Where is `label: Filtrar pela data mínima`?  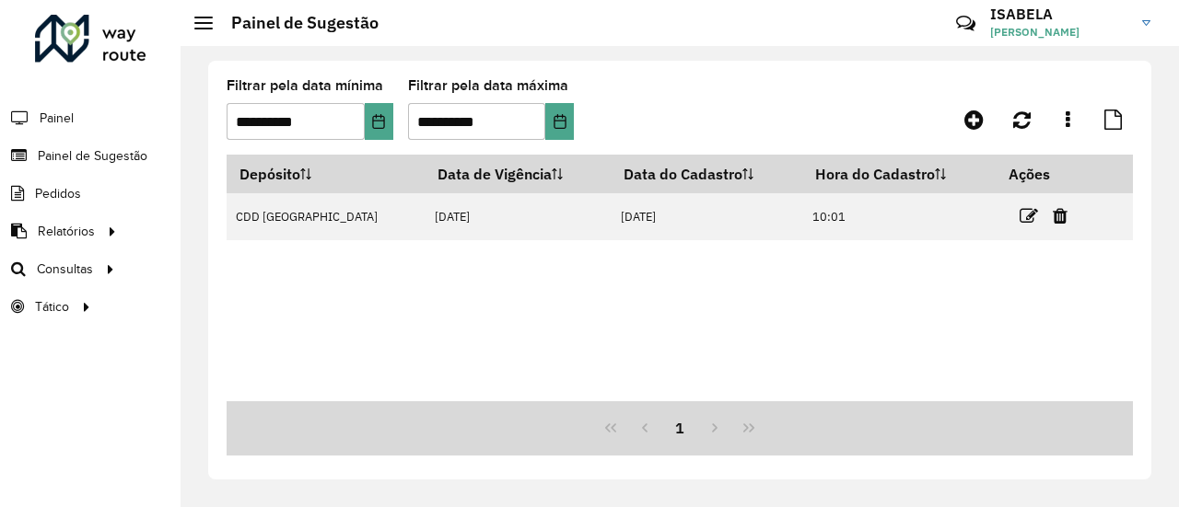
label: Filtrar pela data mínima is located at coordinates (305, 86).